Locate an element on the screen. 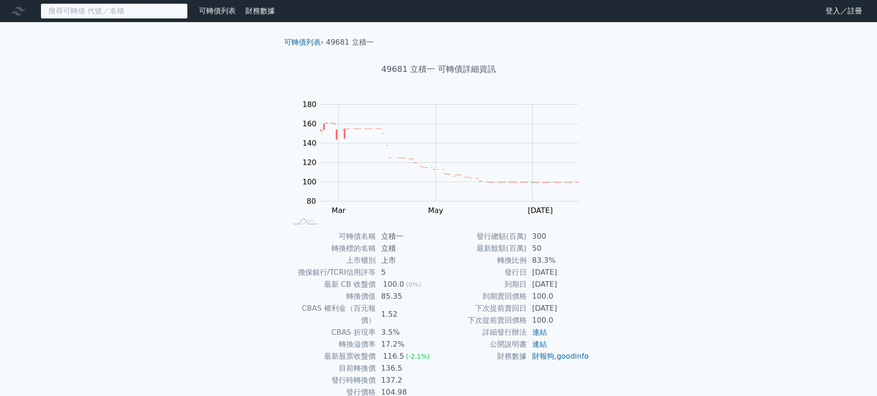 The width and height of the screenshot is (877, 396). tspan: 100 is located at coordinates (309, 181).